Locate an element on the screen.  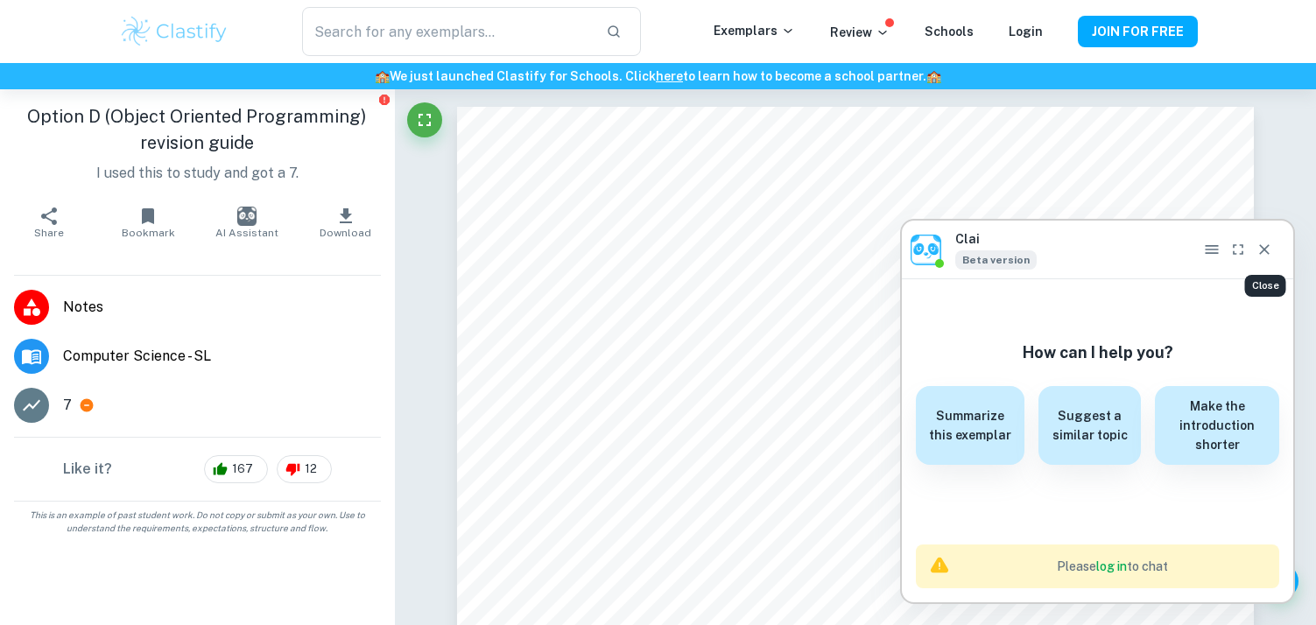
span: Bookmark is located at coordinates (148, 233).